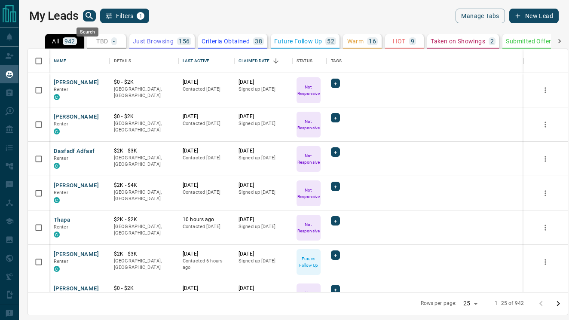 The height and width of the screenshot is (320, 569). What do you see at coordinates (480, 16) in the screenshot?
I see `button: Manage Tabs` at bounding box center [480, 16].